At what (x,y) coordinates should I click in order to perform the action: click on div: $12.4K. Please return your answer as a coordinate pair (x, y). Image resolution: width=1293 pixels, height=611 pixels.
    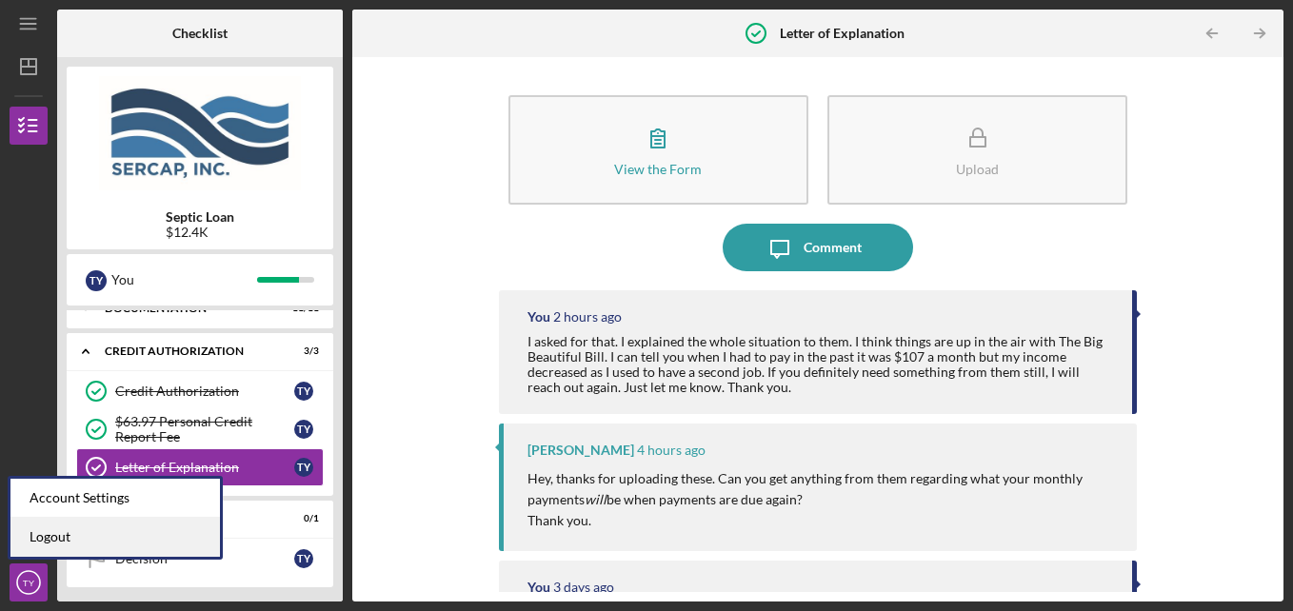
    Looking at the image, I should click on (200, 232).